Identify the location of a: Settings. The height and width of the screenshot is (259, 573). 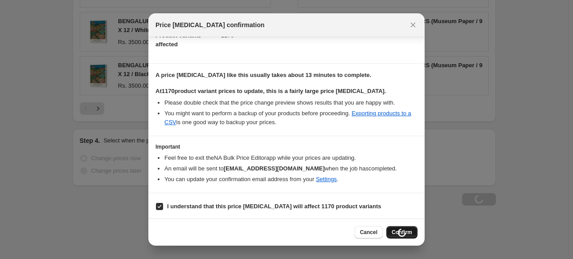
(326, 179).